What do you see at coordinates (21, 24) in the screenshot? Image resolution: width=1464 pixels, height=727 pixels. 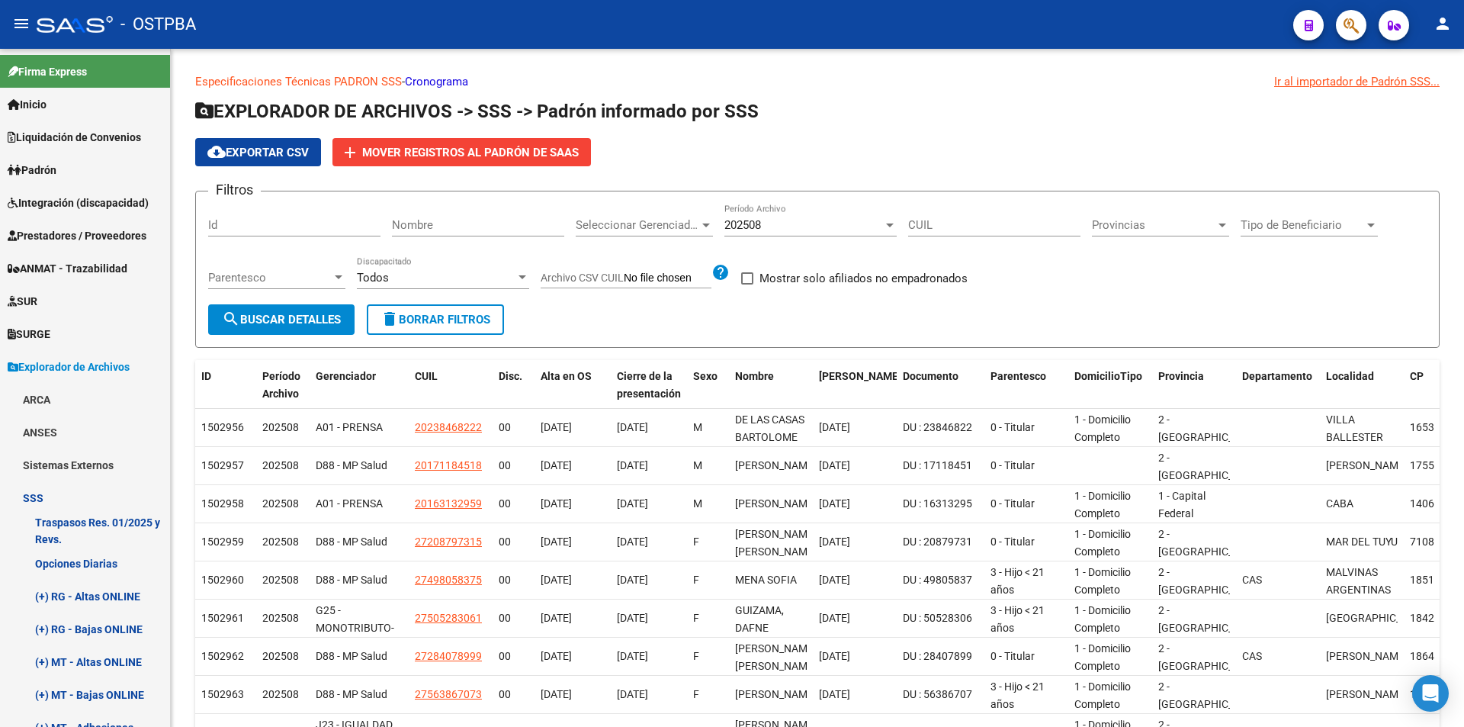 I see `mat-icon: menu` at bounding box center [21, 24].